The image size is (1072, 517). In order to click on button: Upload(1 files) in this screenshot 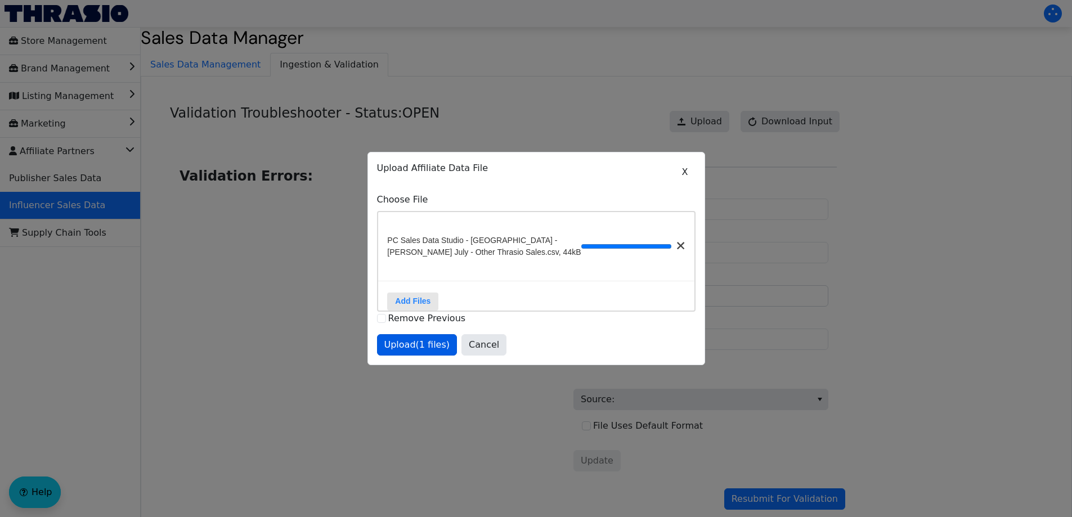, I will do `click(417, 345)`.